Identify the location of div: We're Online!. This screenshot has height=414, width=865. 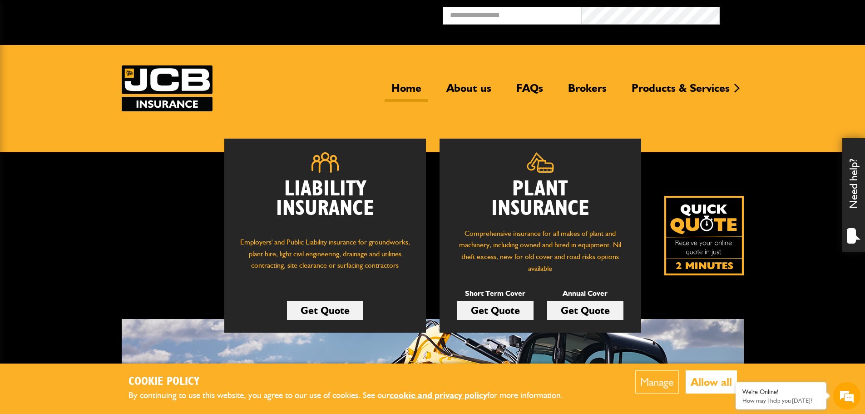
(781, 391).